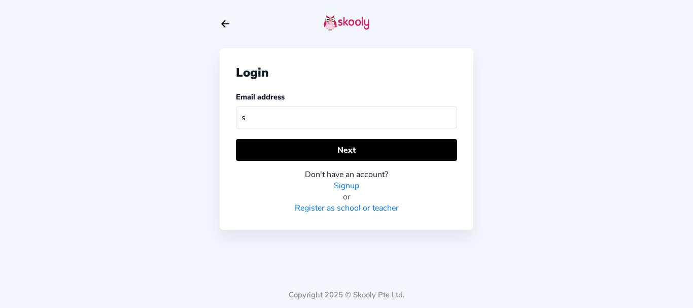 The image size is (693, 308). I want to click on a: Signup, so click(346, 186).